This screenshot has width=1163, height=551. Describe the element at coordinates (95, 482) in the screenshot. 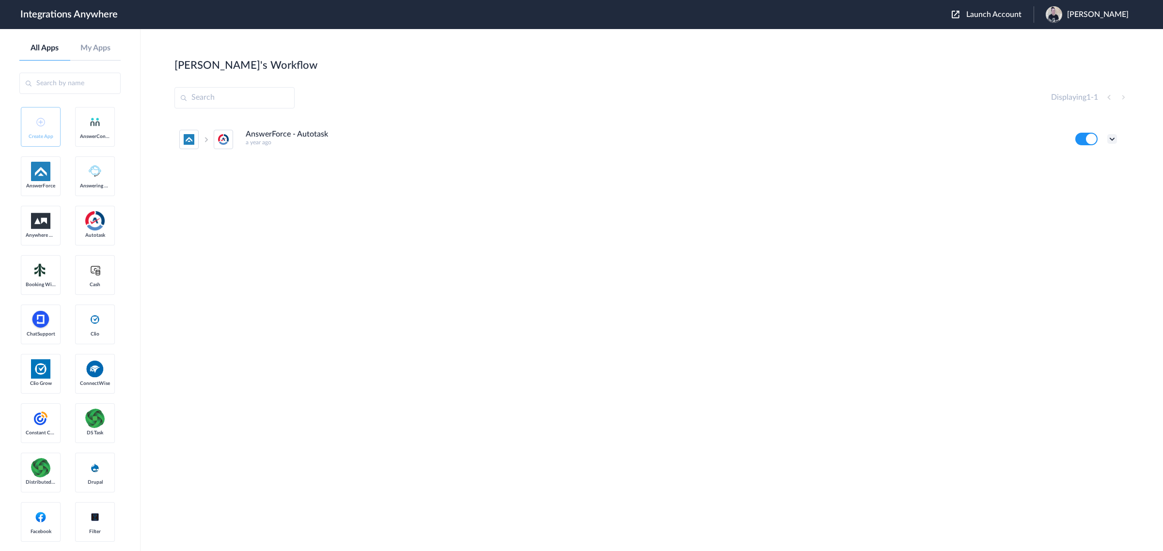

I see `span: Drupal` at that location.